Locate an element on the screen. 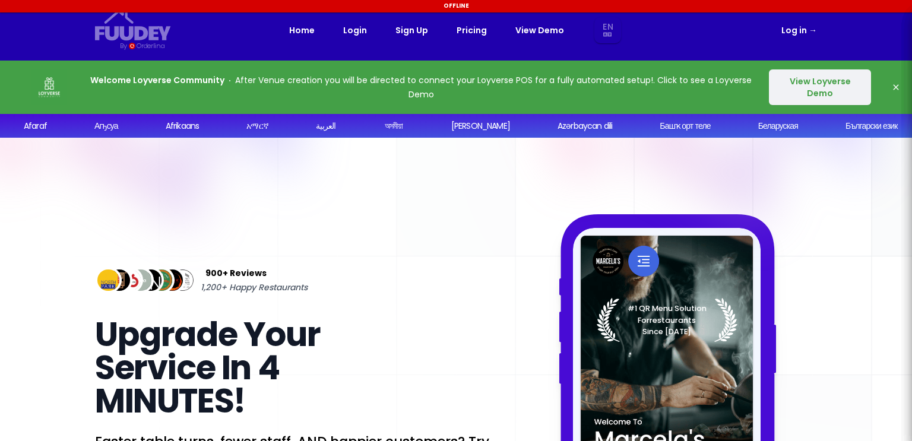  div: አማርኛ is located at coordinates (256, 126).